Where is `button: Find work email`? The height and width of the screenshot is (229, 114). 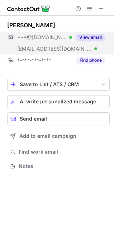 button: Find work email is located at coordinates (59, 152).